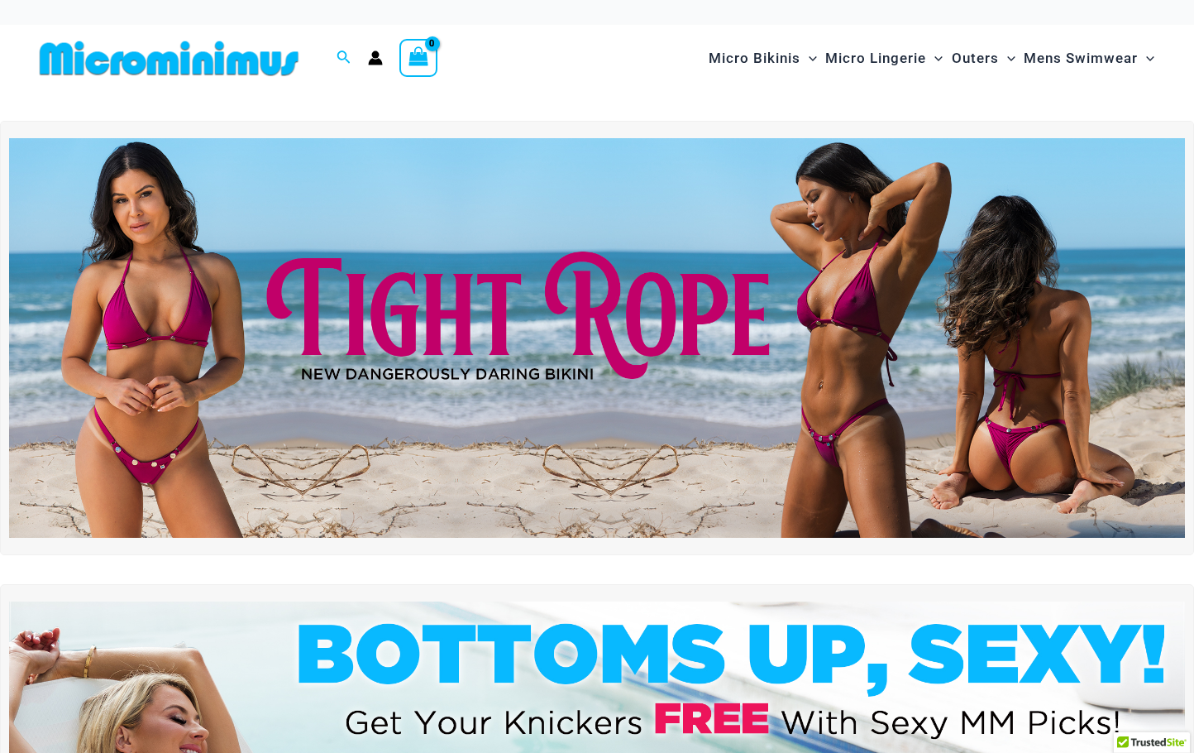 The image size is (1194, 753). What do you see at coordinates (876, 58) in the screenshot?
I see `span: Micro Lingerie` at bounding box center [876, 58].